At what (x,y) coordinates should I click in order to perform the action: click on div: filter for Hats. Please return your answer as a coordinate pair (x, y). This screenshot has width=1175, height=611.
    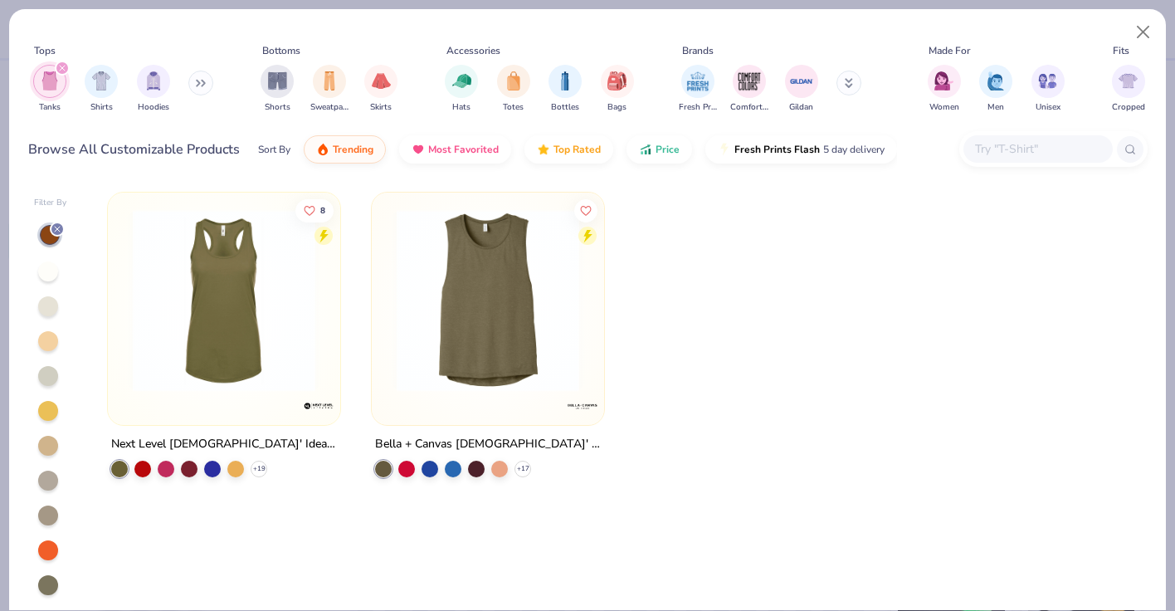
    Looking at the image, I should click on (461, 89).